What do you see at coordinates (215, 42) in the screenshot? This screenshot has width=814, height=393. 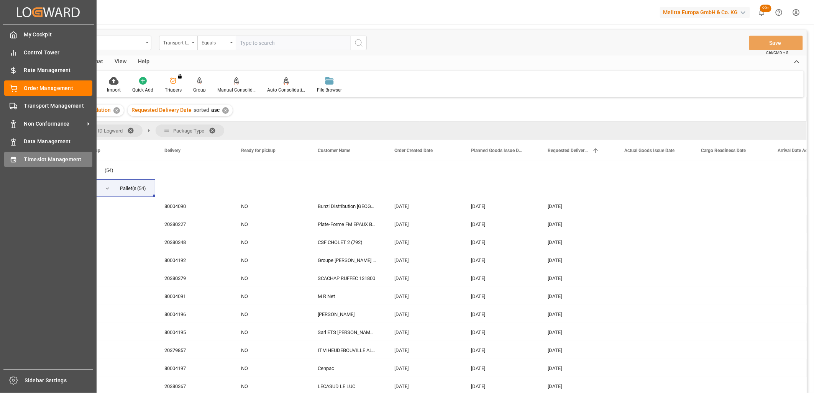 I see `div: Equals` at bounding box center [215, 42].